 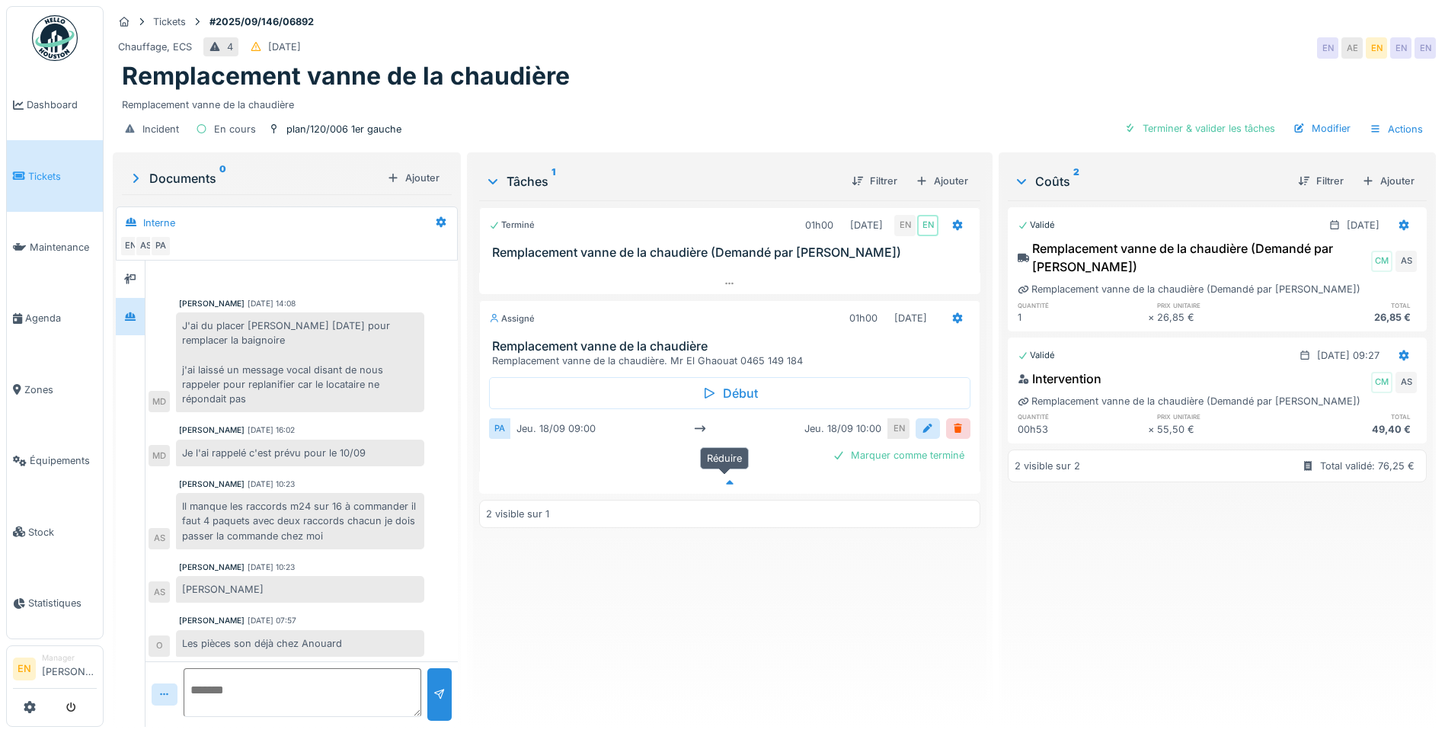 What do you see at coordinates (169, 21) in the screenshot?
I see `div: Tickets` at bounding box center [169, 21].